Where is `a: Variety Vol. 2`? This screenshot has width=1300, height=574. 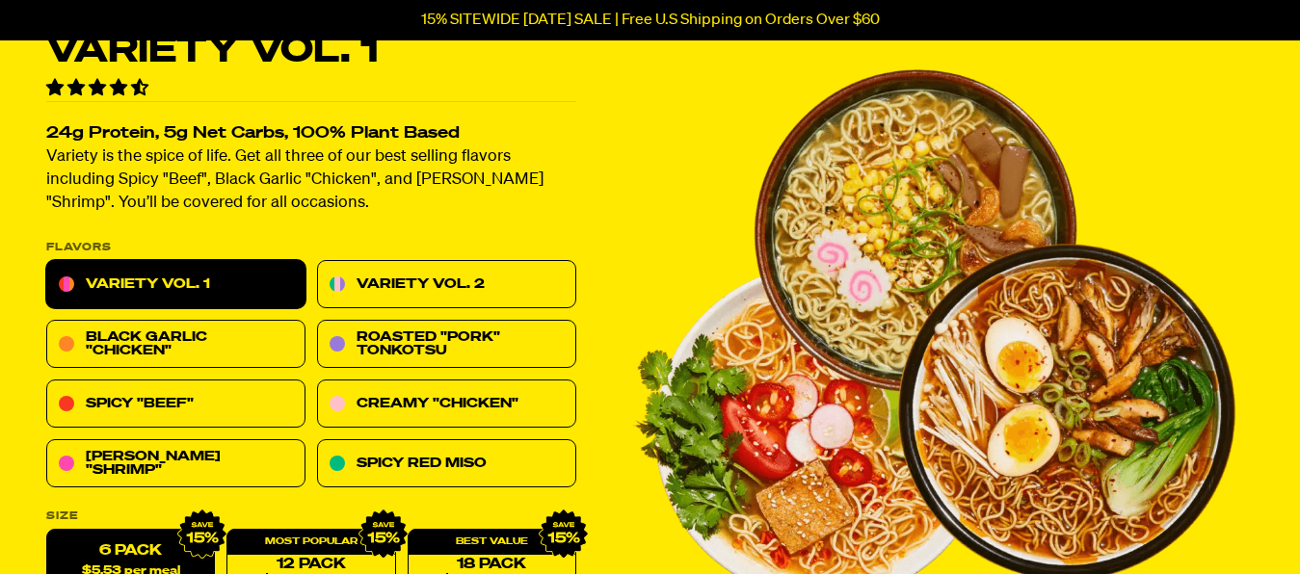
a: Variety Vol. 2 is located at coordinates (446, 285).